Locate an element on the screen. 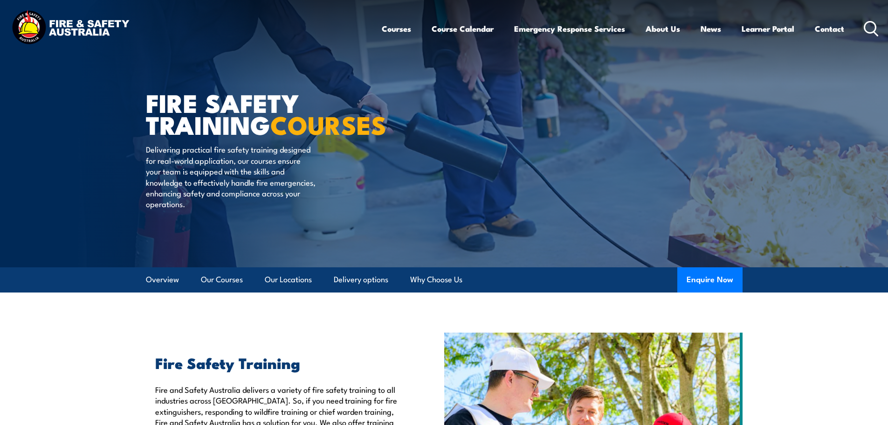 Image resolution: width=888 pixels, height=425 pixels. a: Our Courses is located at coordinates (222, 279).